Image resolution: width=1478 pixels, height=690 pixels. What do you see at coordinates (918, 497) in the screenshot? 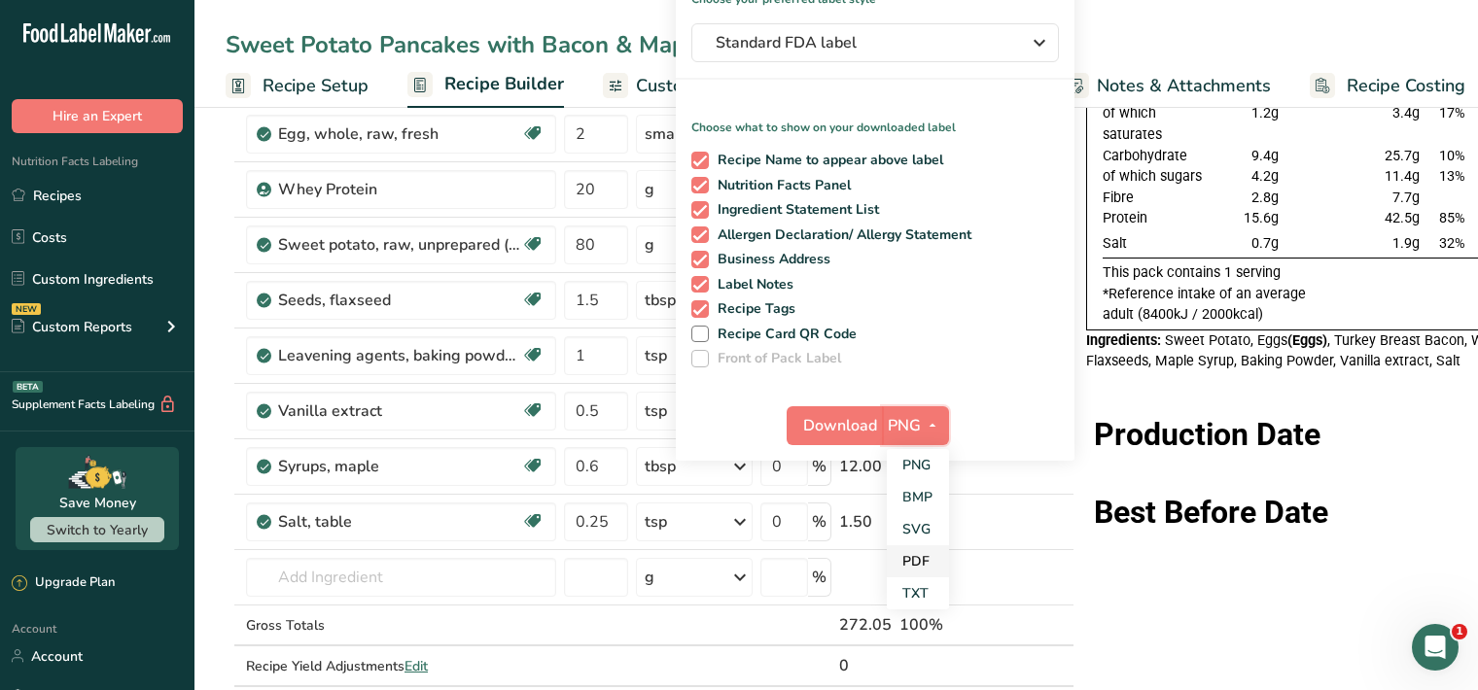
I see `a: BMP` at bounding box center [918, 497].